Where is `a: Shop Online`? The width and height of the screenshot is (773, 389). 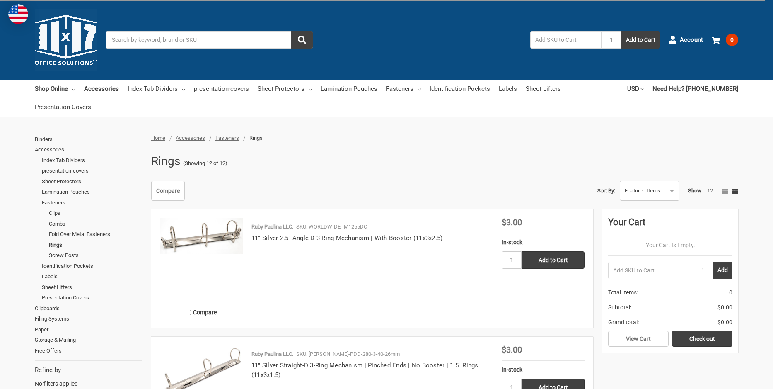
a: Shop Online is located at coordinates (55, 89).